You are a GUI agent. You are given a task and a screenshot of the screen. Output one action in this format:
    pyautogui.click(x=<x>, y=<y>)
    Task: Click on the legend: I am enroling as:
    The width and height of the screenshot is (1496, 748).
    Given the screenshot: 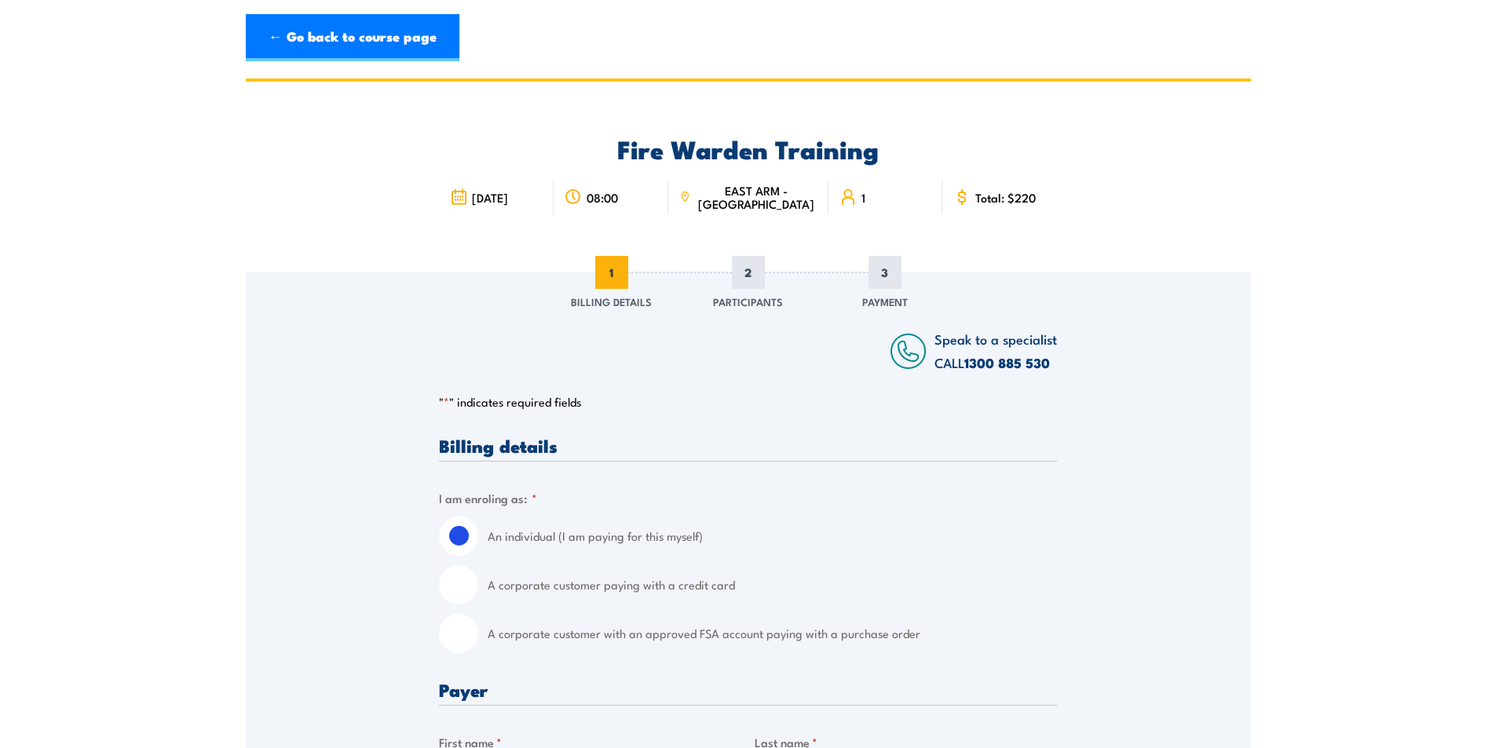 What is the action you would take?
    pyautogui.click(x=488, y=498)
    